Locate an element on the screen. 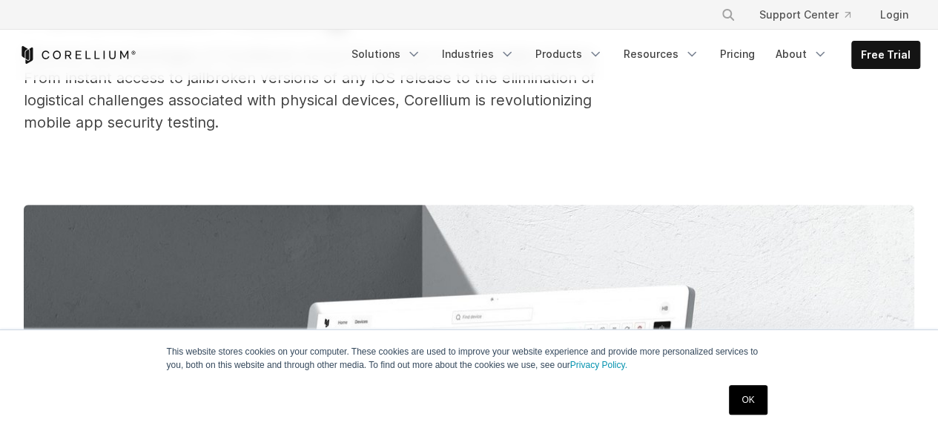  a: Solutions is located at coordinates (386, 54).